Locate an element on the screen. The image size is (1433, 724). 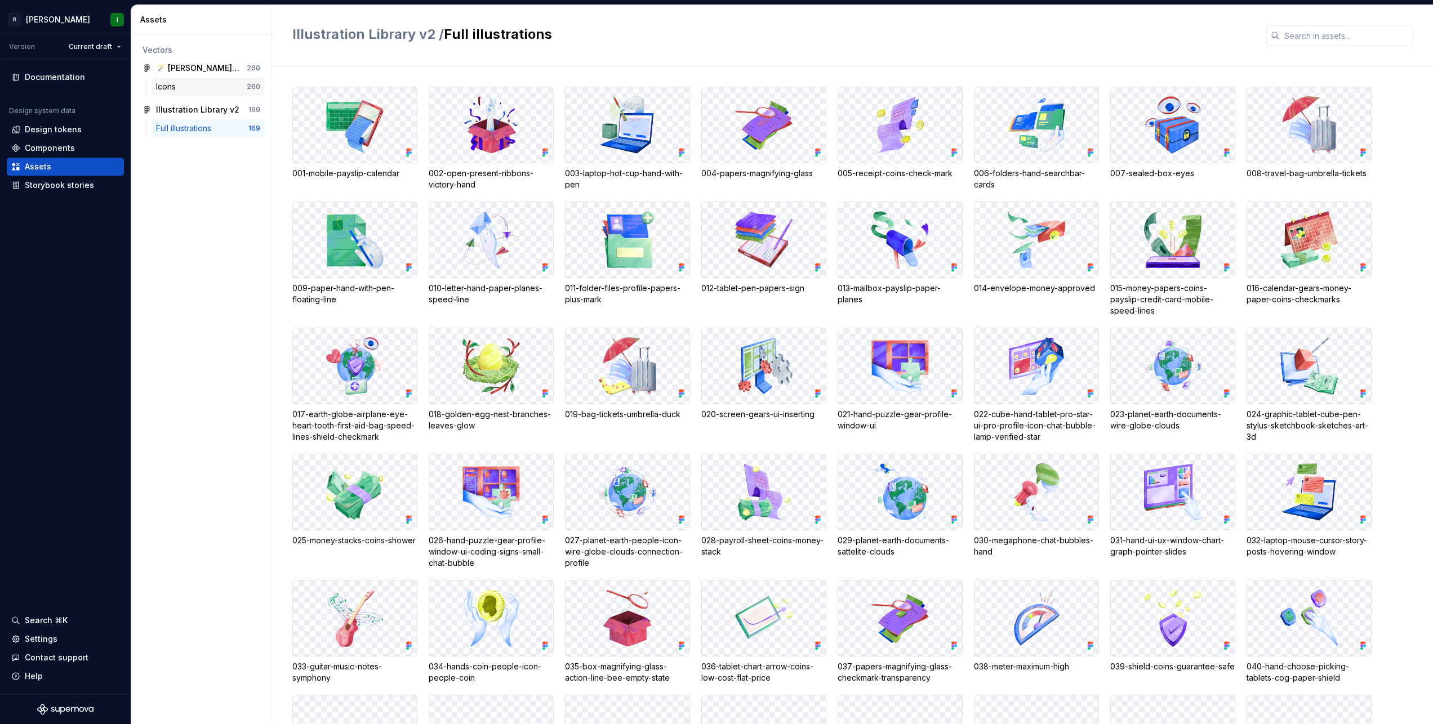
div: 014-envelope-money-approved is located at coordinates (1036, 288).